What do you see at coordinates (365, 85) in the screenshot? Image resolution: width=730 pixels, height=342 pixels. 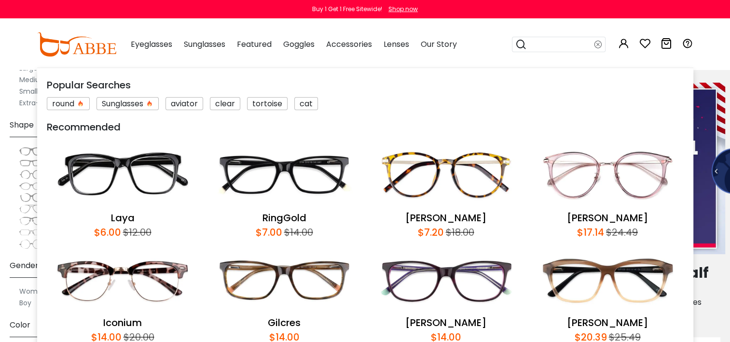 I see `div: Popular Searches` at bounding box center [365, 85].